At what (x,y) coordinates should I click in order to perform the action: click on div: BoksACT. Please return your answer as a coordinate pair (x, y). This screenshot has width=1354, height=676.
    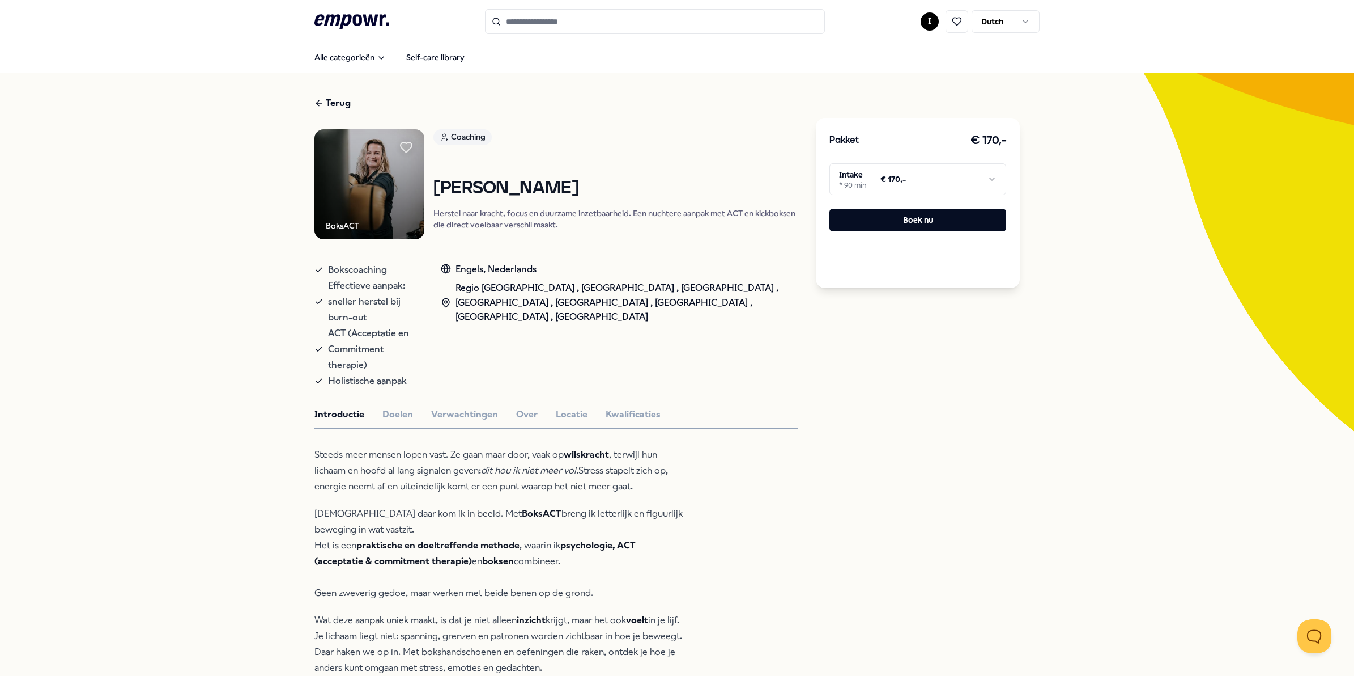
    Looking at the image, I should click on (342, 226).